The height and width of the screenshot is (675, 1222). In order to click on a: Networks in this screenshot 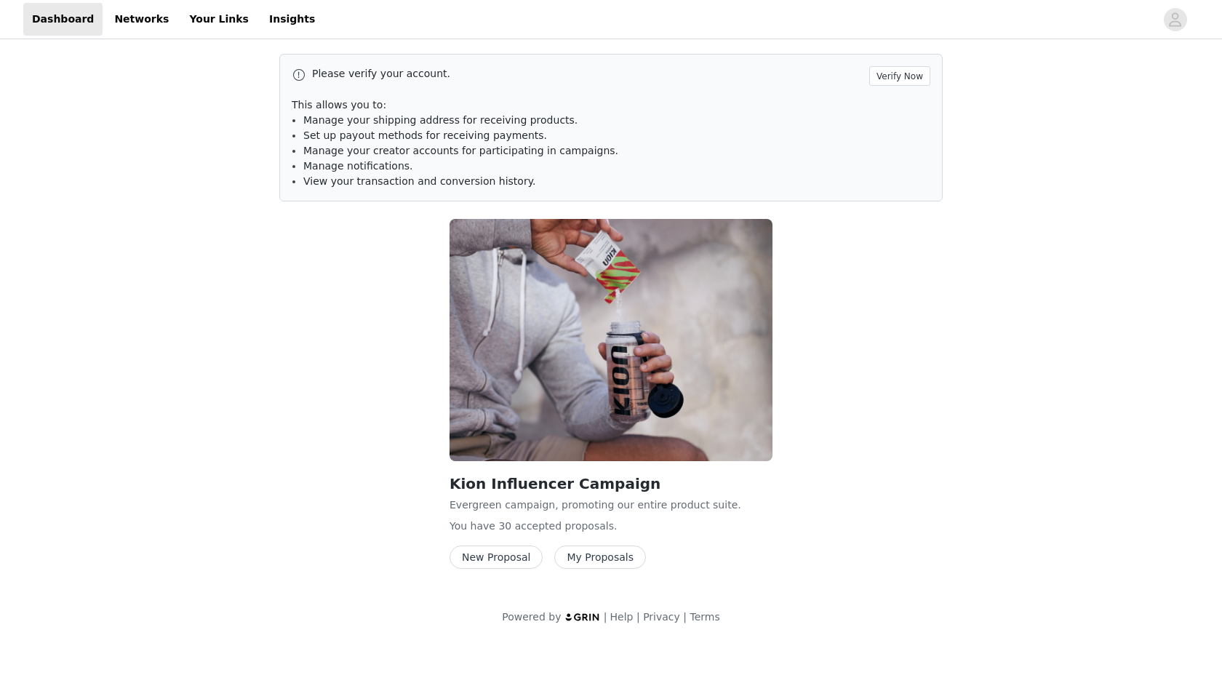, I will do `click(141, 19)`.